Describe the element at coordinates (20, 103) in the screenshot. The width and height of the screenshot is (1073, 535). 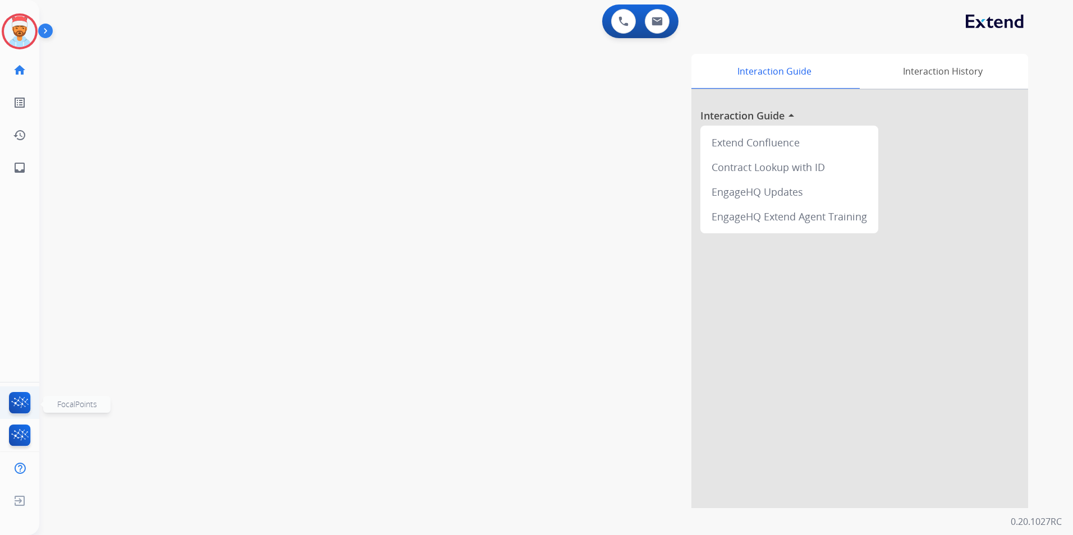
I see `mat-icon: list_alt` at that location.